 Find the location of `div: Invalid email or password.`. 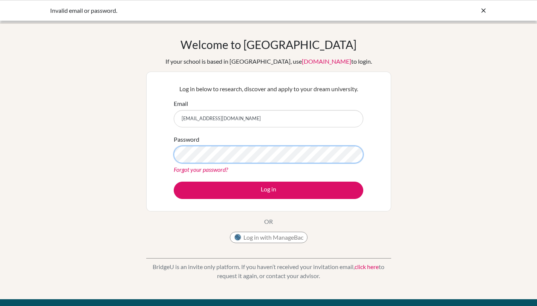

div: Invalid email or password. is located at coordinates (212, 11).